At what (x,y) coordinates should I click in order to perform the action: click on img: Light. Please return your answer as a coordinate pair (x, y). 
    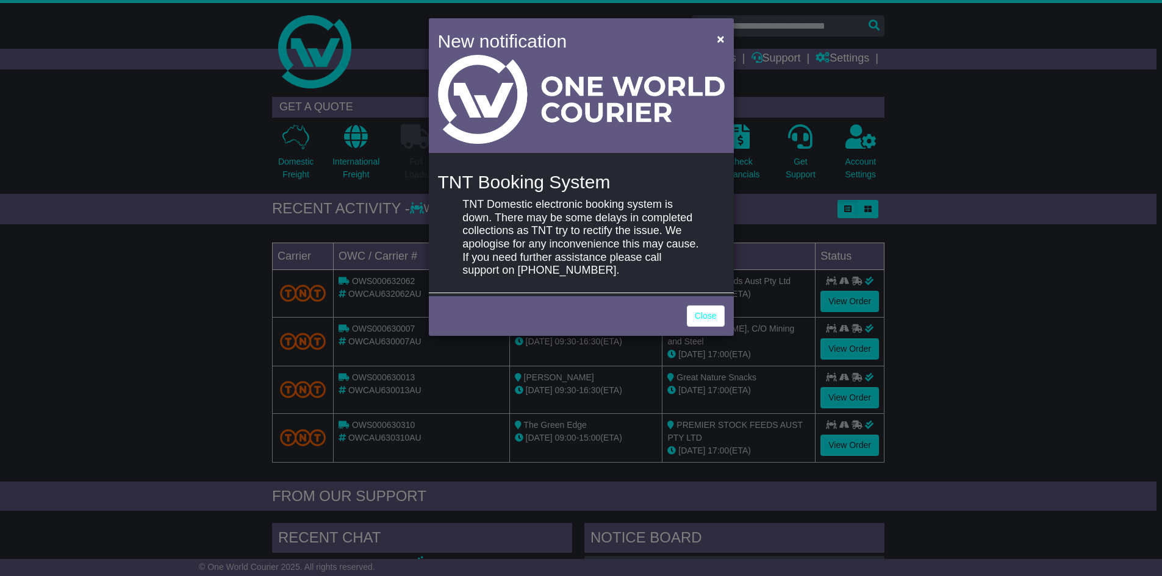
    Looking at the image, I should click on (581, 99).